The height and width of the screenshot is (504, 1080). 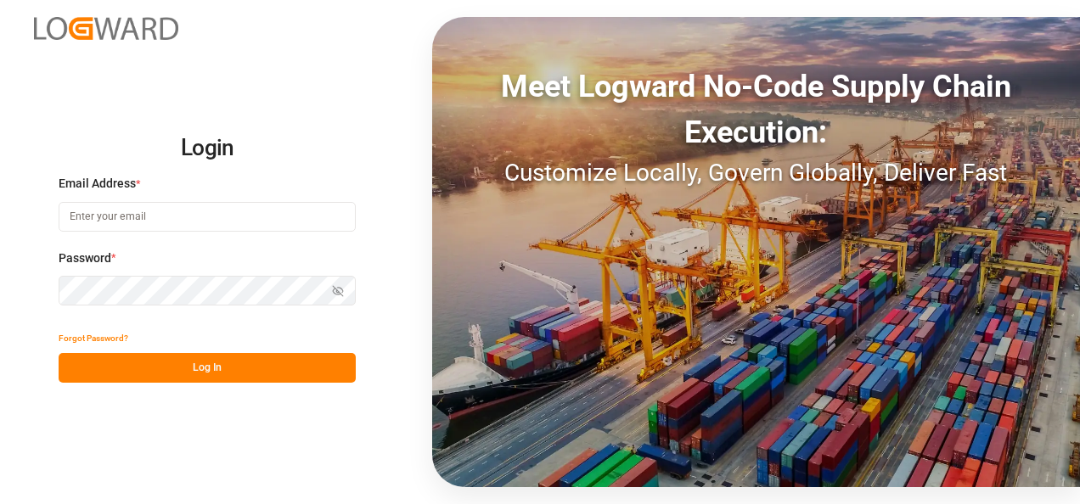 What do you see at coordinates (97, 183) in the screenshot?
I see `span: Email Address` at bounding box center [97, 183].